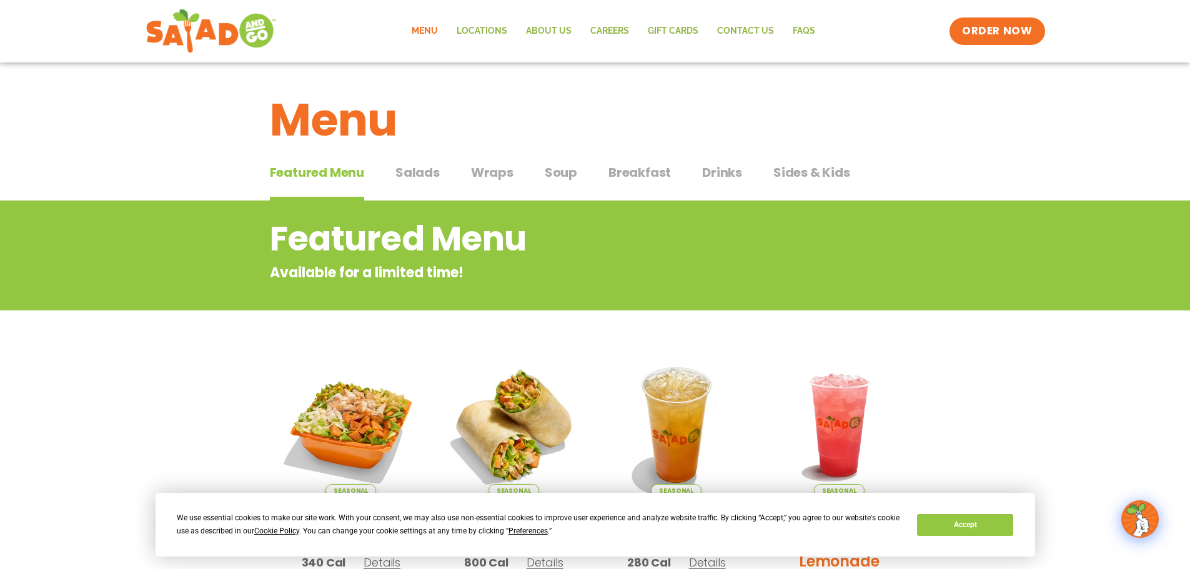 The image size is (1190, 569). What do you see at coordinates (804, 31) in the screenshot?
I see `a: FAQs` at bounding box center [804, 31].